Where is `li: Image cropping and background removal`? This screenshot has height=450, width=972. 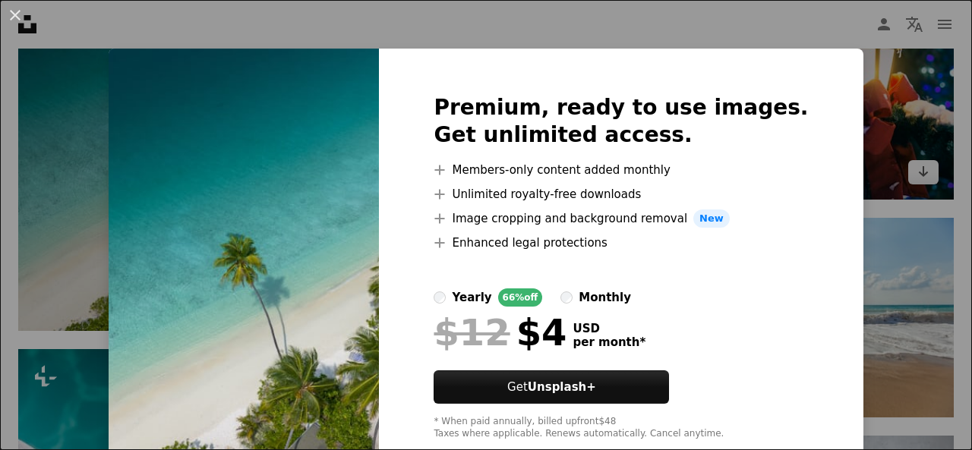
li: Image cropping and background removal is located at coordinates (621, 219).